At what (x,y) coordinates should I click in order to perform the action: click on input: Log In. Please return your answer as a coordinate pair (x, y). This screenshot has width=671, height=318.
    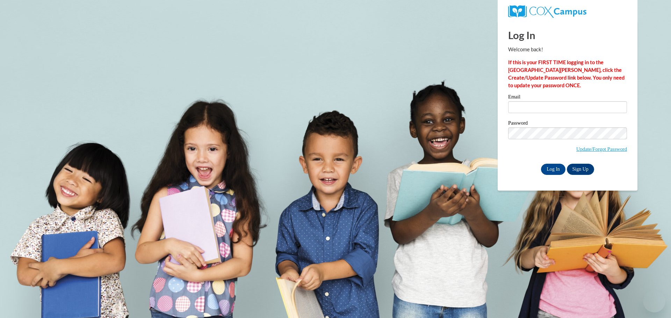
    Looking at the image, I should click on (553, 169).